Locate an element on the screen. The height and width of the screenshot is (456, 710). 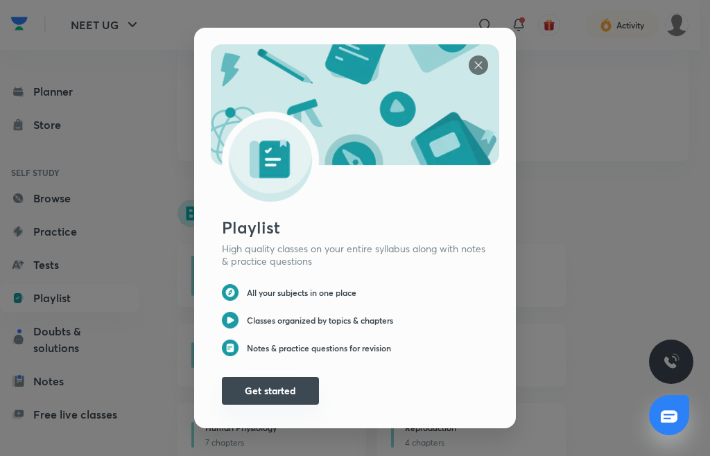
p: High quality classes on your entire syllabus along with notes & practice questions is located at coordinates (355, 255).